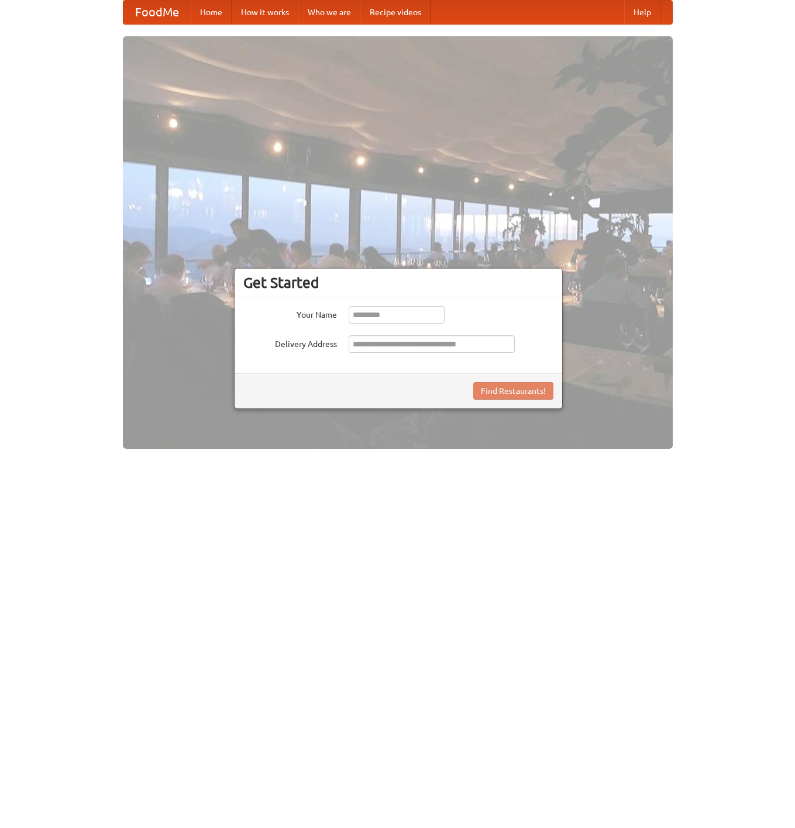 The width and height of the screenshot is (795, 828). I want to click on a: FoodMe, so click(157, 12).